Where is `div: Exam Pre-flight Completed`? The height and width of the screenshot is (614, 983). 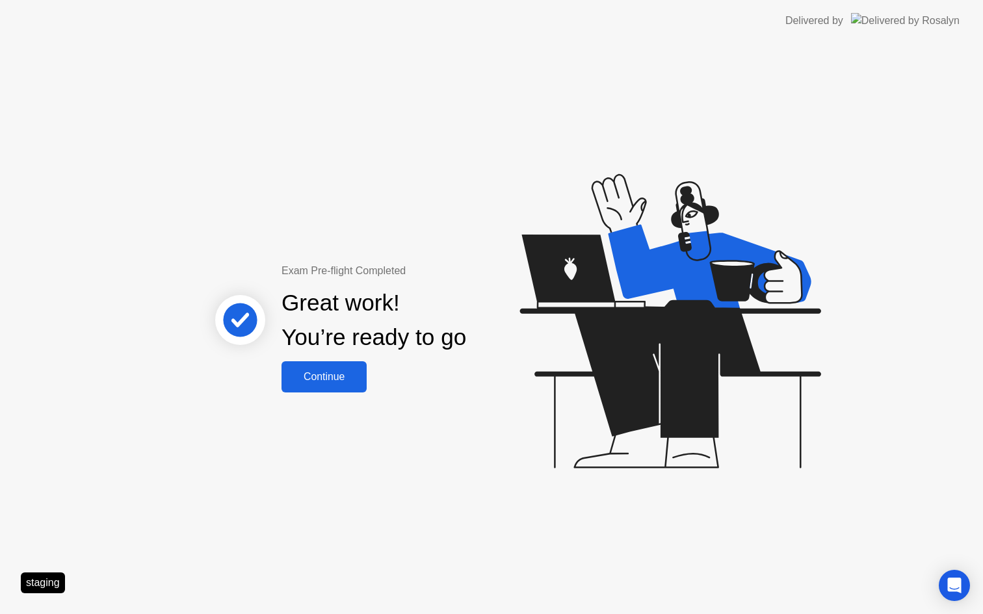 div: Exam Pre-flight Completed is located at coordinates (415, 271).